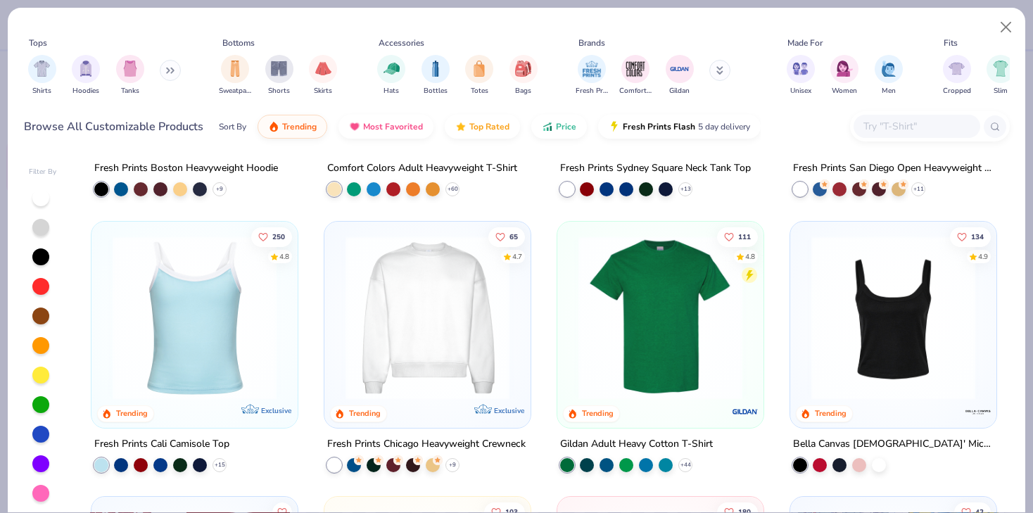 This screenshot has height=513, width=1033. What do you see at coordinates (679, 127) in the screenshot?
I see `button: Fresh Prints Flash5 day delivery` at bounding box center [679, 127].